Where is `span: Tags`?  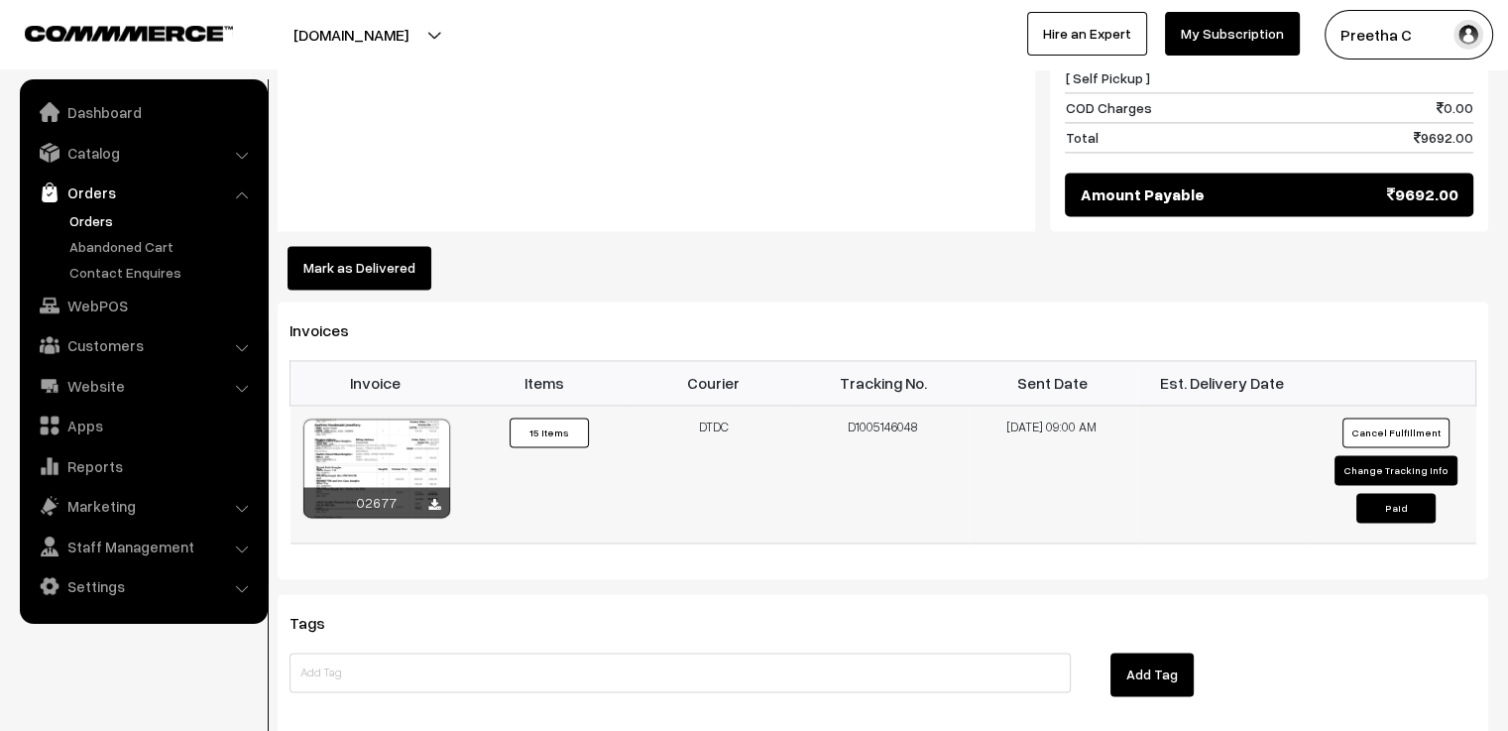 span: Tags is located at coordinates (319, 623).